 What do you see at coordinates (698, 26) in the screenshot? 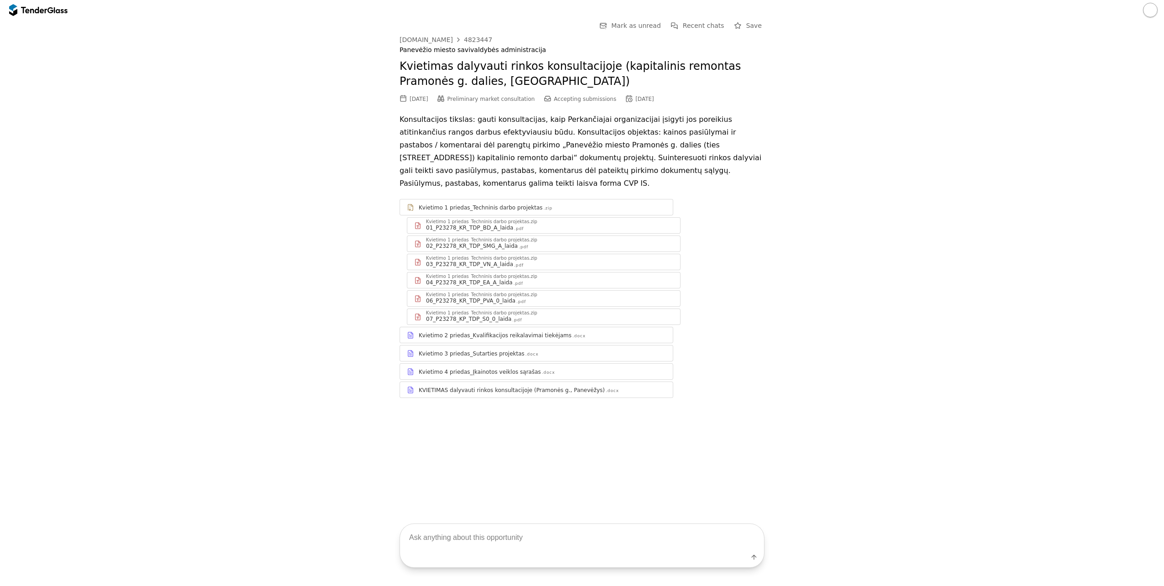
I see `button: Recent chats` at bounding box center [698, 26].